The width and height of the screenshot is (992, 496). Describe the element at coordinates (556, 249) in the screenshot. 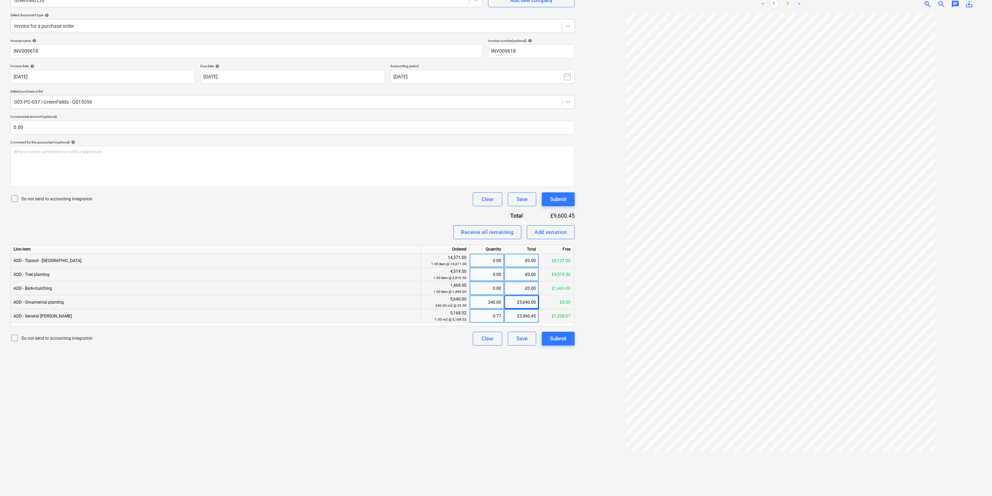

I see `div: Free` at that location.